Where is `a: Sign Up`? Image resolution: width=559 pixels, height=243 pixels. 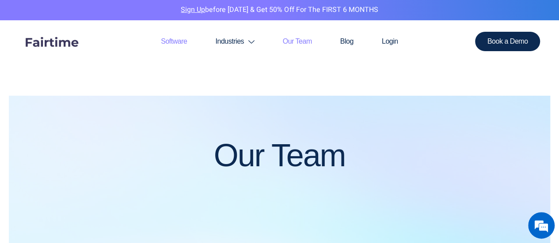 a: Sign Up is located at coordinates (193, 10).